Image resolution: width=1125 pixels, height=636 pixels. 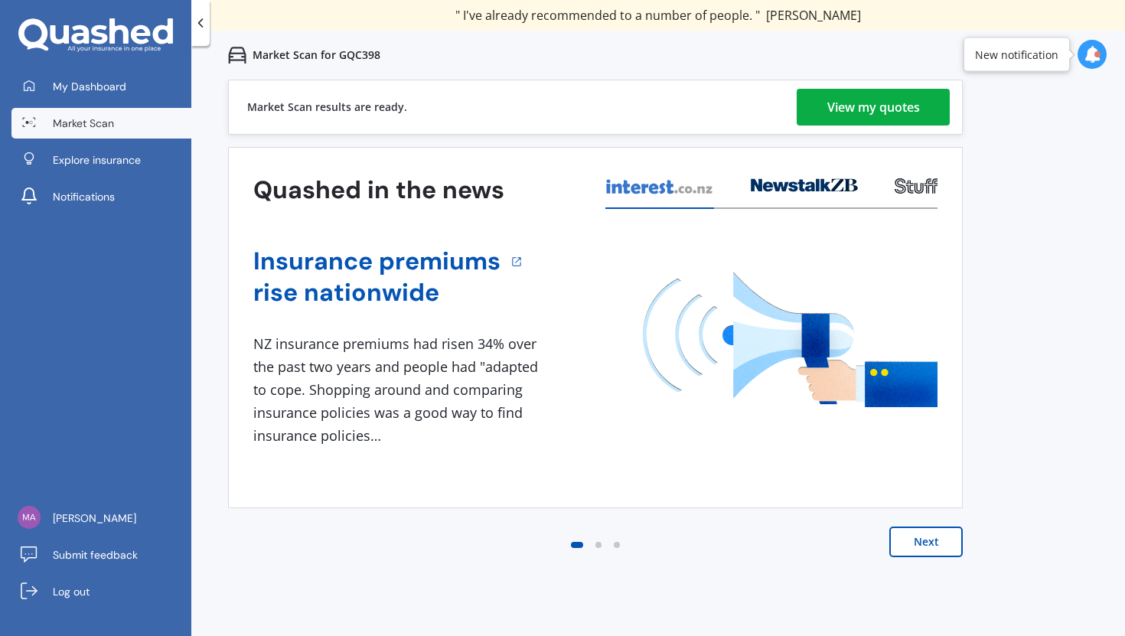 What do you see at coordinates (377, 292) in the screenshot?
I see `h4: rise nationwide` at bounding box center [377, 292].